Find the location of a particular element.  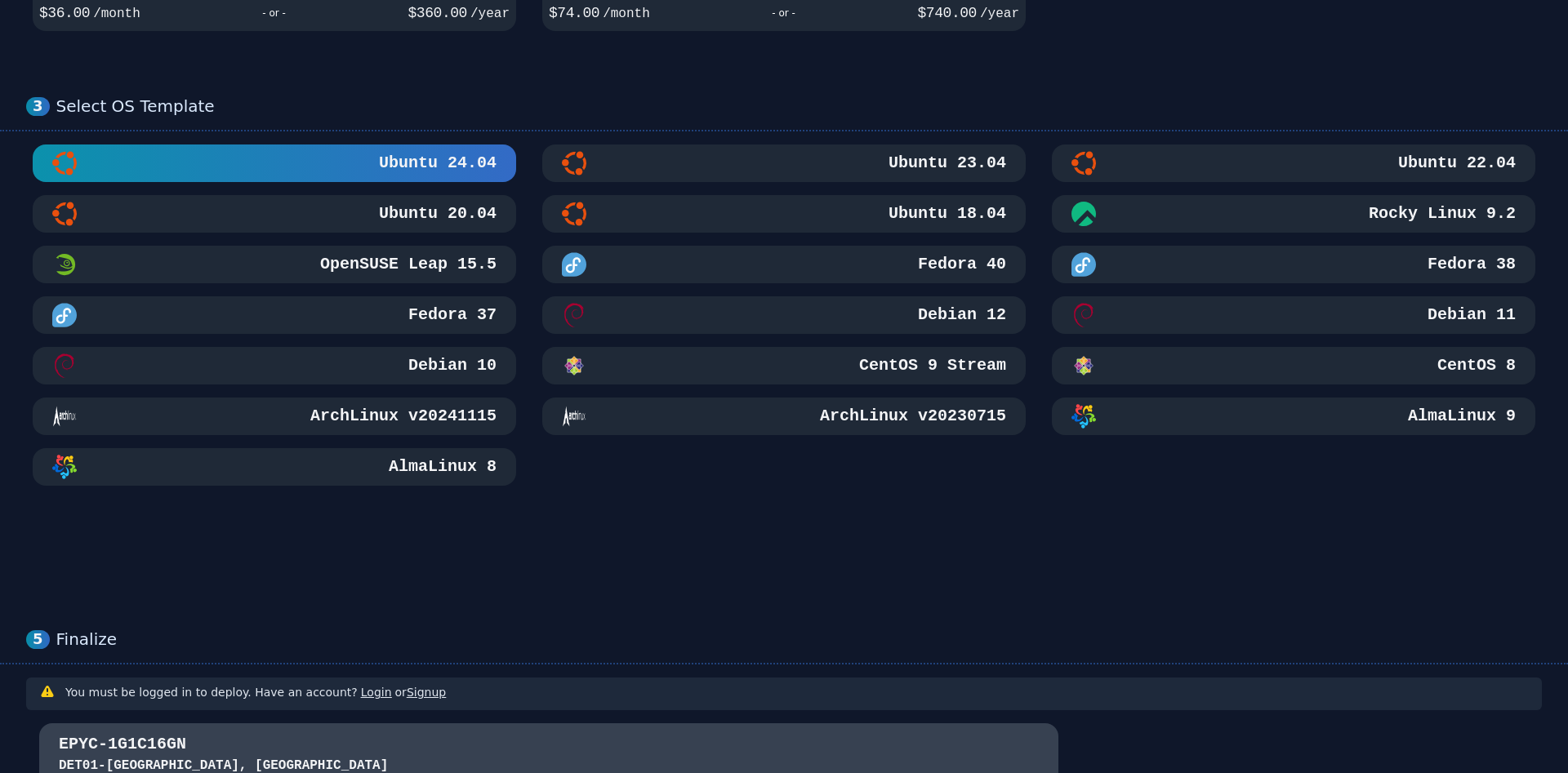

a: Signup is located at coordinates (426, 692).